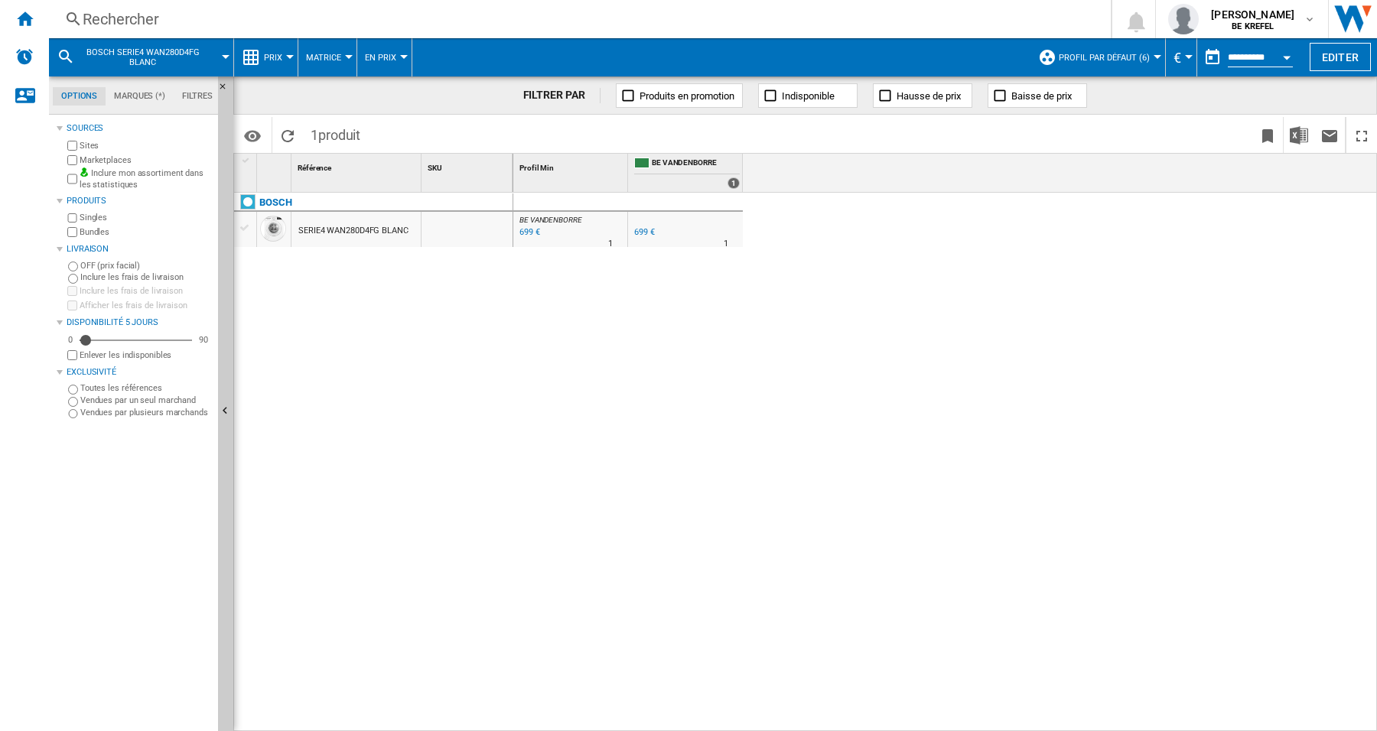 This screenshot has height=731, width=1377. What do you see at coordinates (1098, 57) in the screenshot?
I see `div: Profil par défaut (6)` at bounding box center [1098, 57].